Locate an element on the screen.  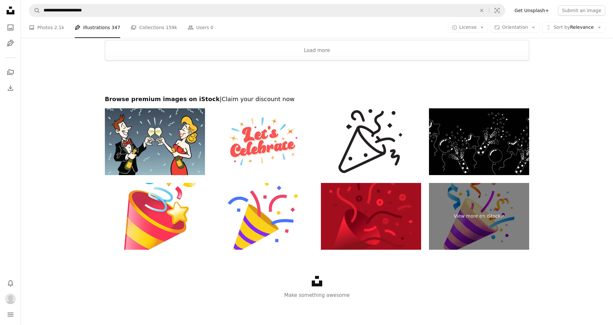
a: Home — Unsplash is located at coordinates (10, 11).